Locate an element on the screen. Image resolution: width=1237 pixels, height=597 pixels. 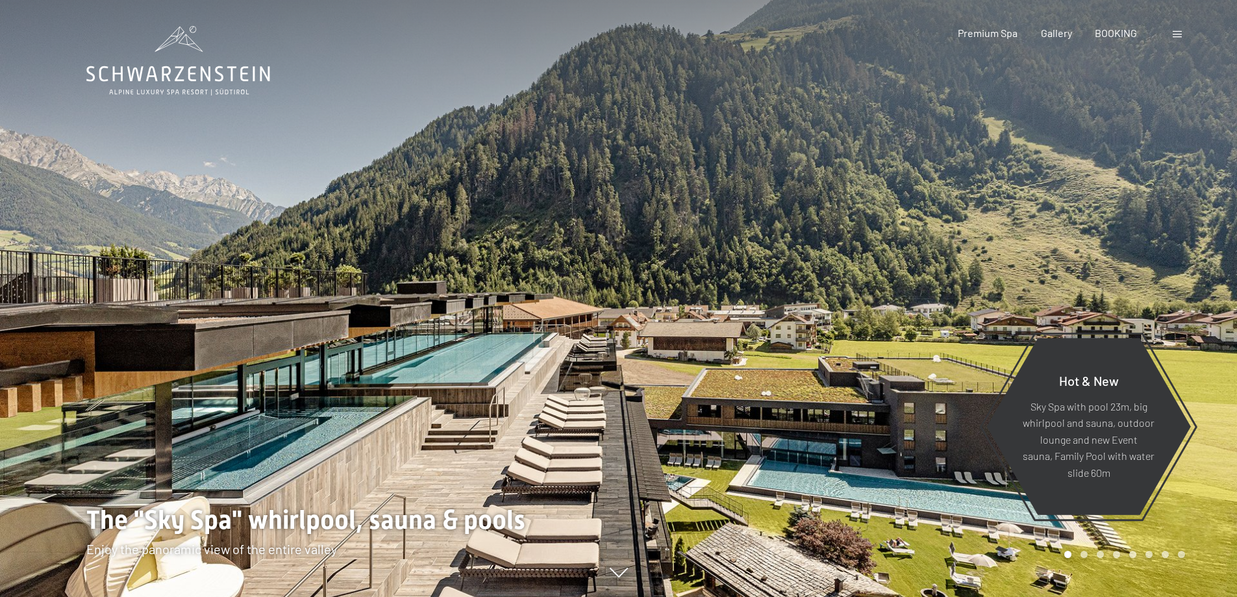
a: Premium Spa is located at coordinates (987, 32).